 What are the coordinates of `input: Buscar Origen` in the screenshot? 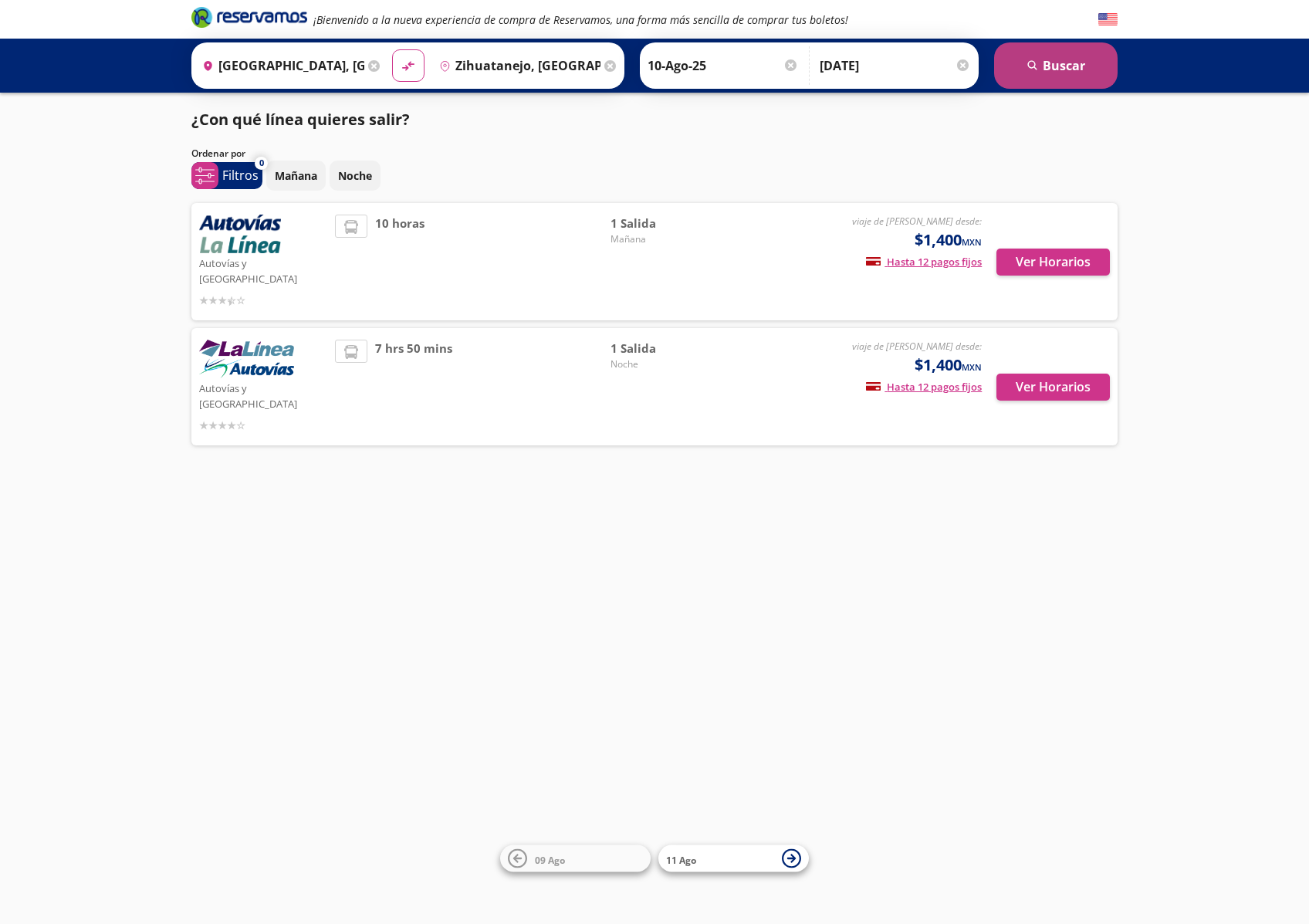 It's located at (280, 65).